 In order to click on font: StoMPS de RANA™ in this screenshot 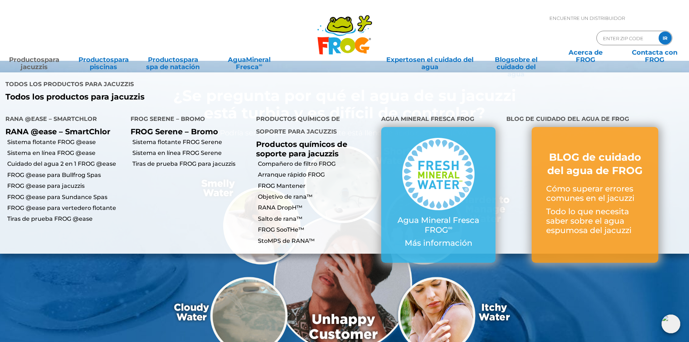, I will do `click(286, 240)`.